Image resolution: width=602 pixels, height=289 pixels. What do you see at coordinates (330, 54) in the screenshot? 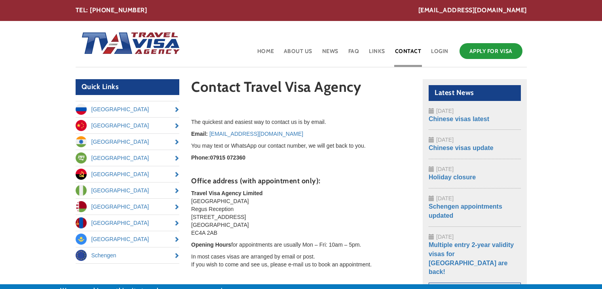
I see `a: News` at bounding box center [330, 54].